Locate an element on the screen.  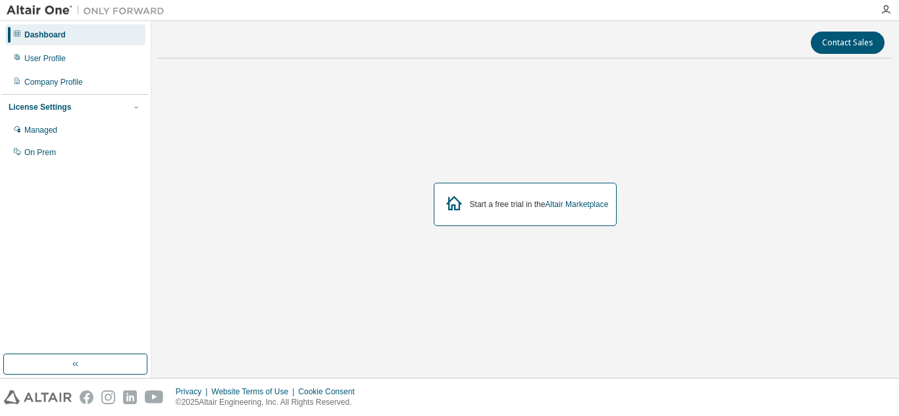
a: Altair Marketplace is located at coordinates (576, 205).